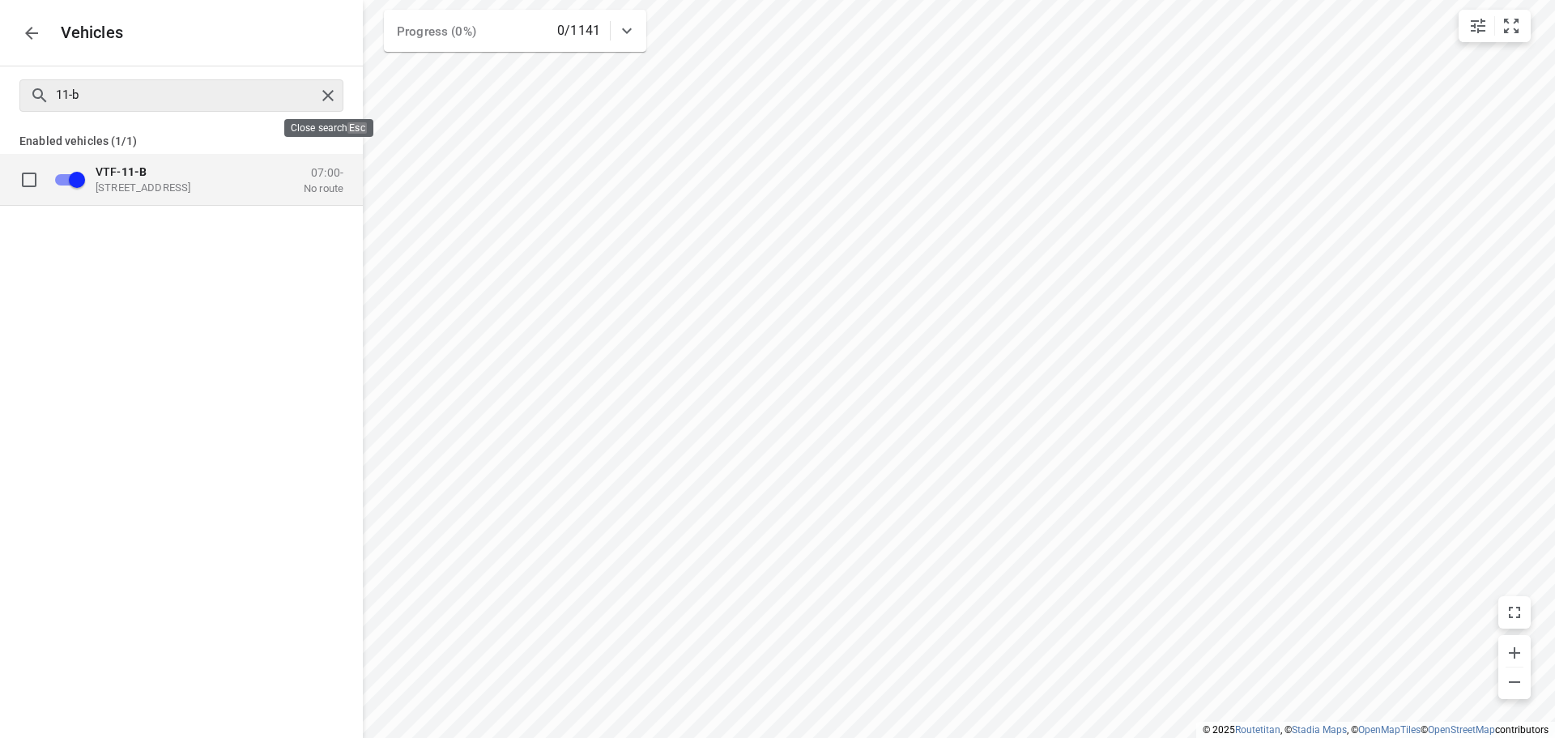 This screenshot has width=1555, height=738. What do you see at coordinates (121, 171) in the screenshot?
I see `span: VTF-` at bounding box center [121, 171].